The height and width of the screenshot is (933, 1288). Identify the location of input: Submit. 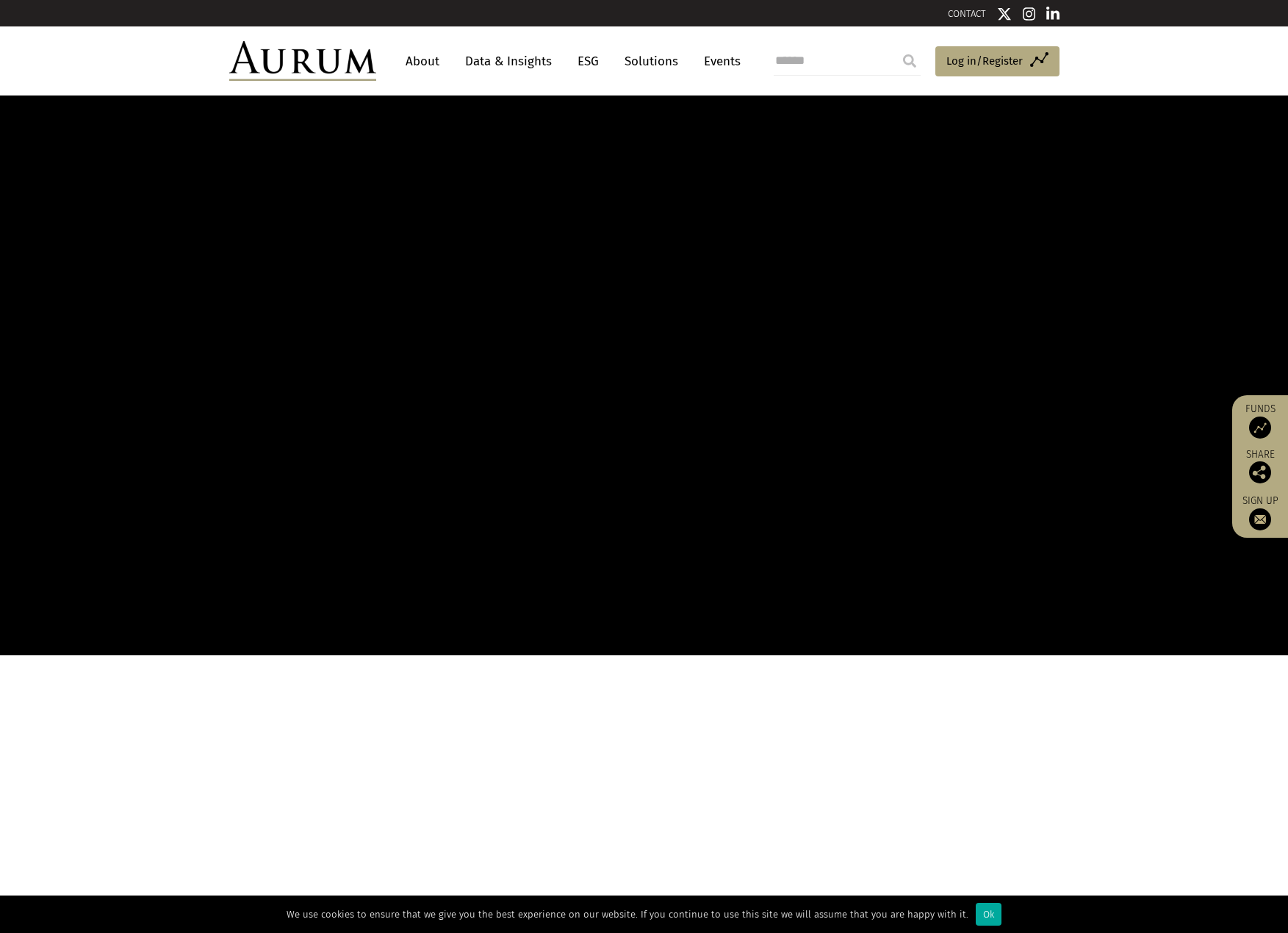
(910, 61).